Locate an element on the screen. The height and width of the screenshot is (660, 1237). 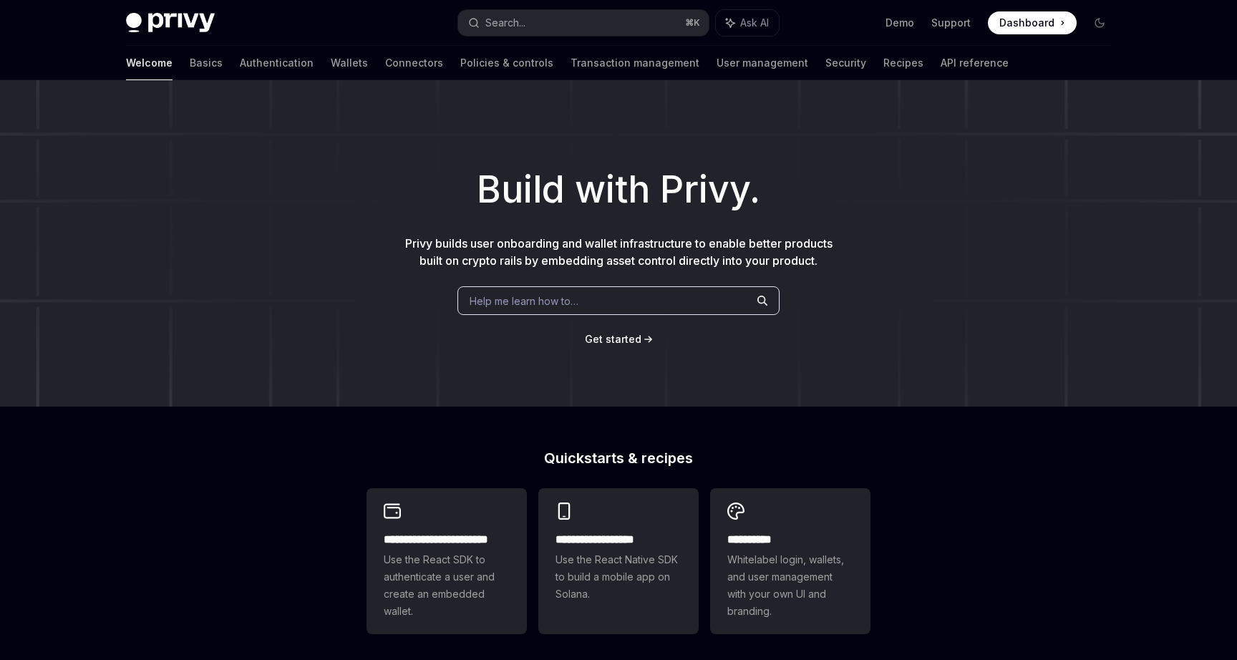
div: Search... is located at coordinates (506, 23).